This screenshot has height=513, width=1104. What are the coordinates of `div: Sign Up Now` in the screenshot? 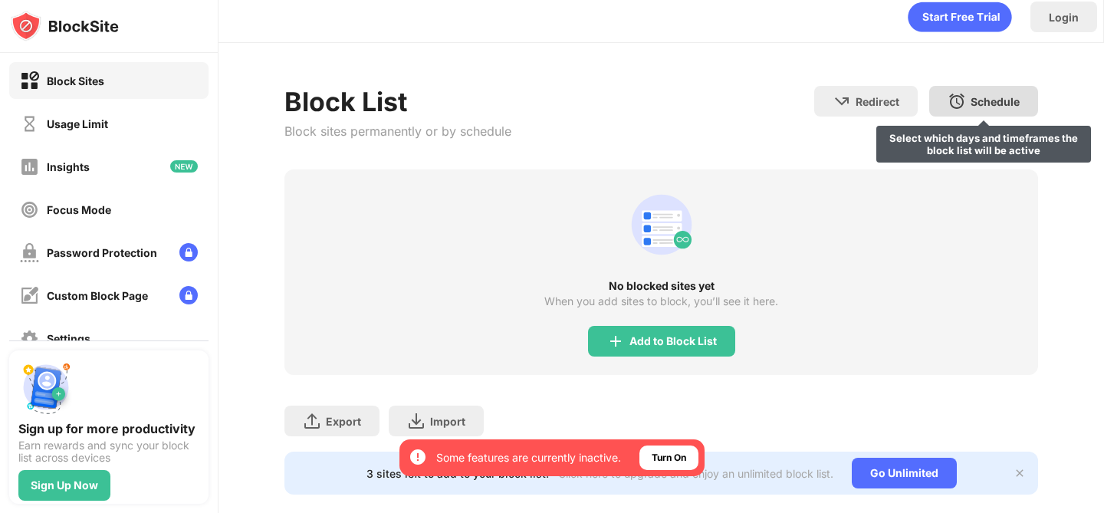 It's located at (64, 485).